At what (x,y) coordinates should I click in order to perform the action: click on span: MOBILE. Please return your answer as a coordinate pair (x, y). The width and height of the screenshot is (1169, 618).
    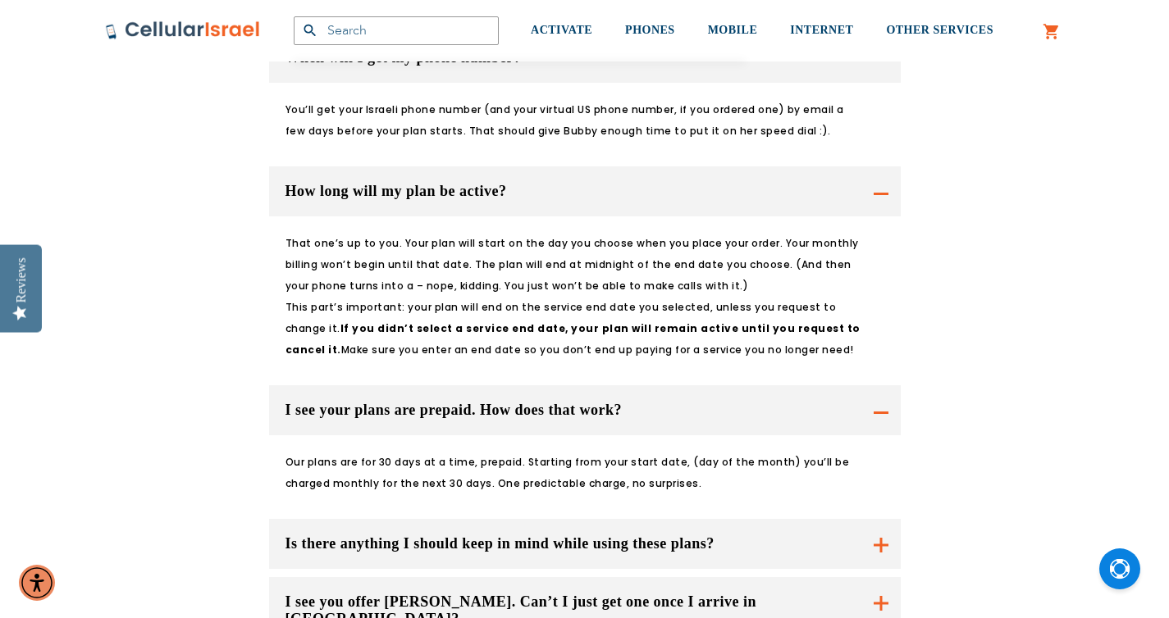
    Looking at the image, I should click on (732, 30).